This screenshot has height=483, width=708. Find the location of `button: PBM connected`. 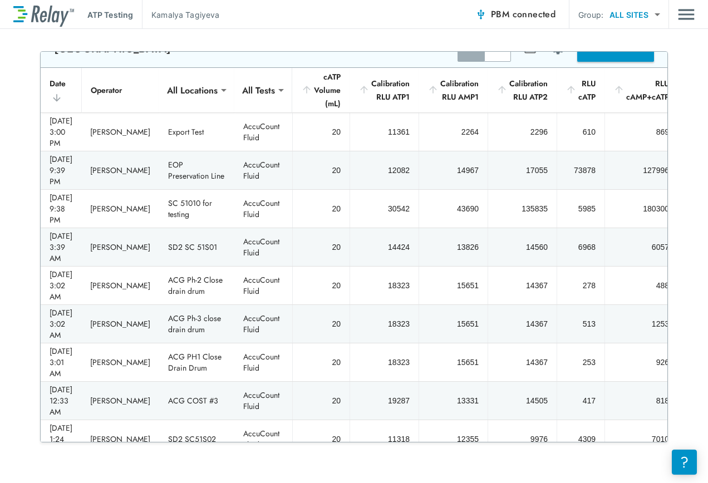

button: PBM connected is located at coordinates (516, 14).